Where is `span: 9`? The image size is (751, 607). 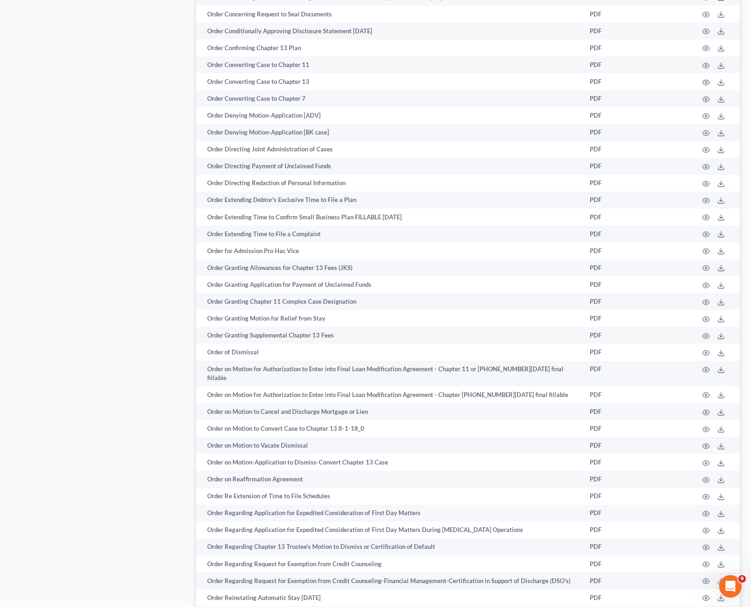
span: 9 is located at coordinates (742, 579).